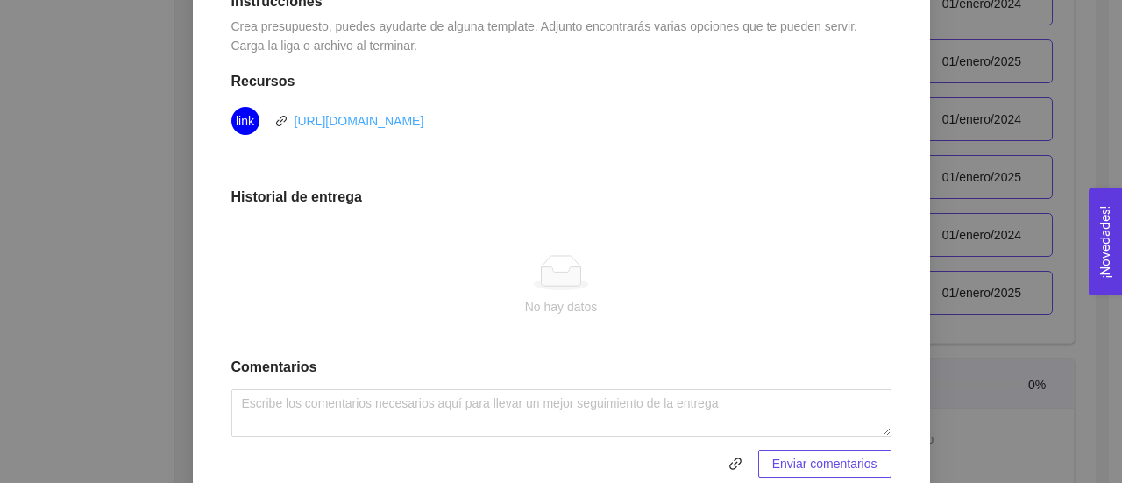  I want to click on span: Crea presupuesto, puedes ayudarte de alguna template. Adjunto encontrarás varias opciones que te ..., so click(546, 36).